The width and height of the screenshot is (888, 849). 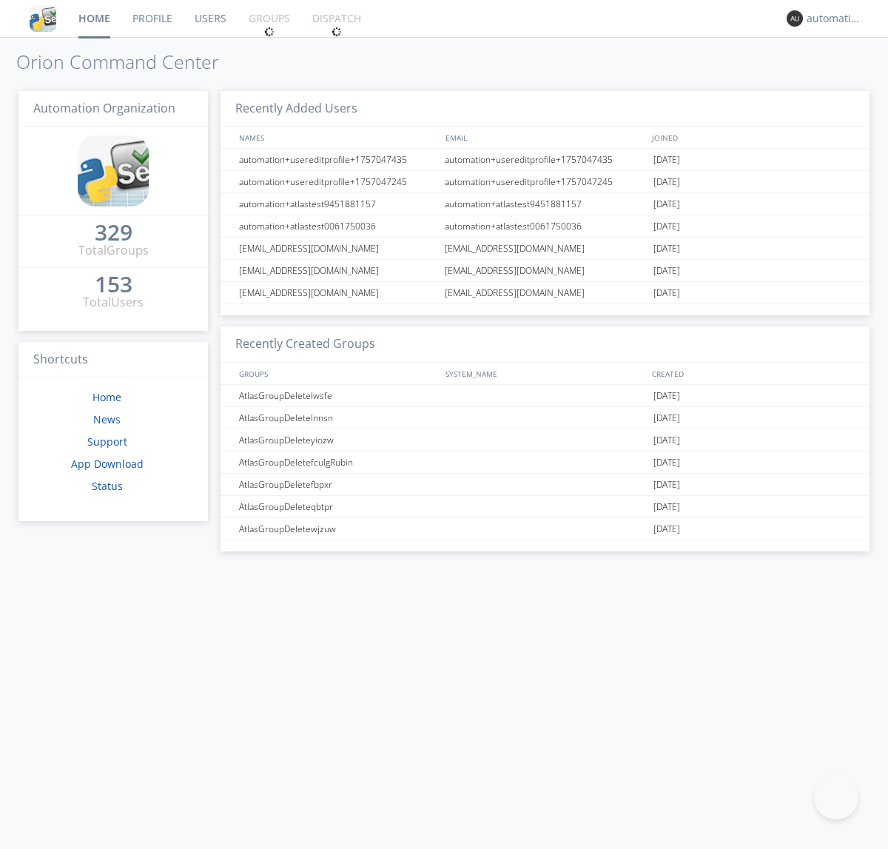 I want to click on div: Total Groups, so click(x=113, y=250).